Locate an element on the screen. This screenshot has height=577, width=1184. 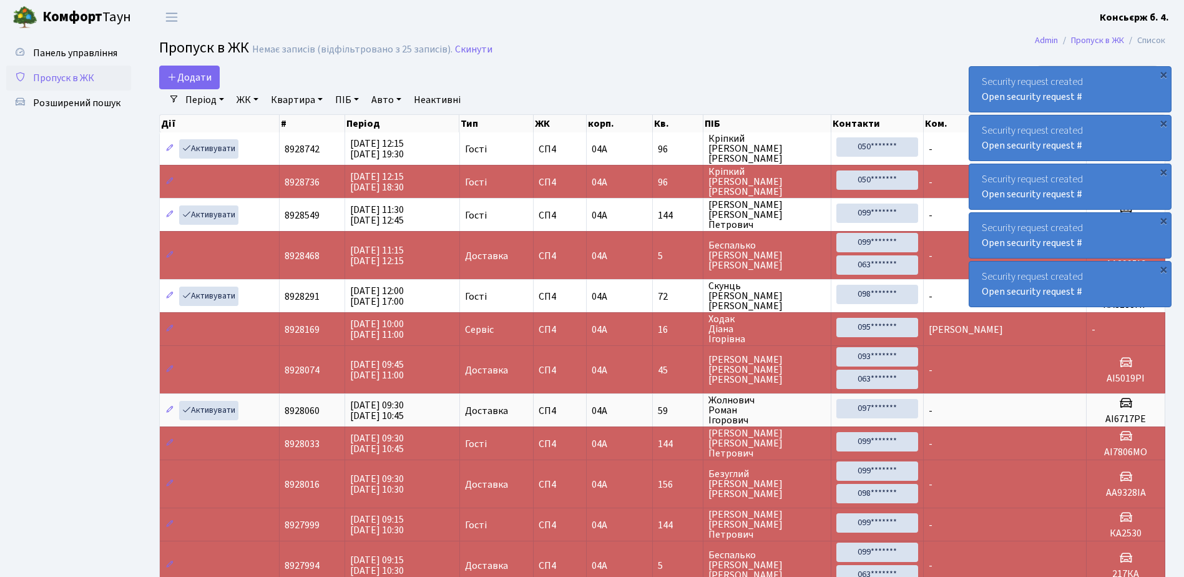
th: Тип is located at coordinates (496, 124).